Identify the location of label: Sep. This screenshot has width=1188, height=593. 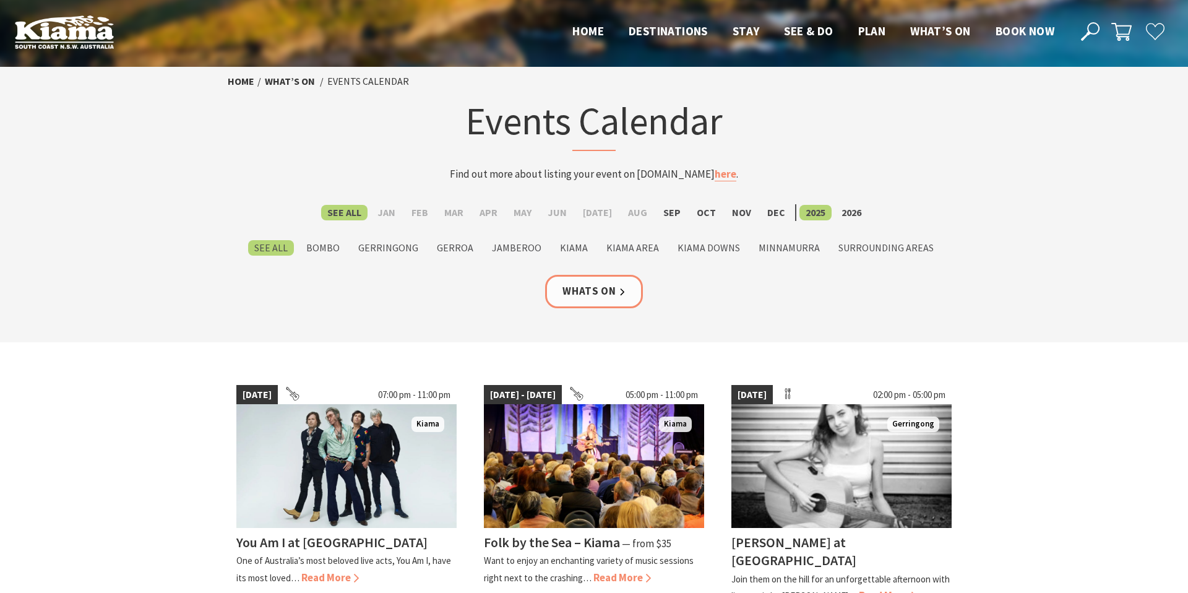
(672, 212).